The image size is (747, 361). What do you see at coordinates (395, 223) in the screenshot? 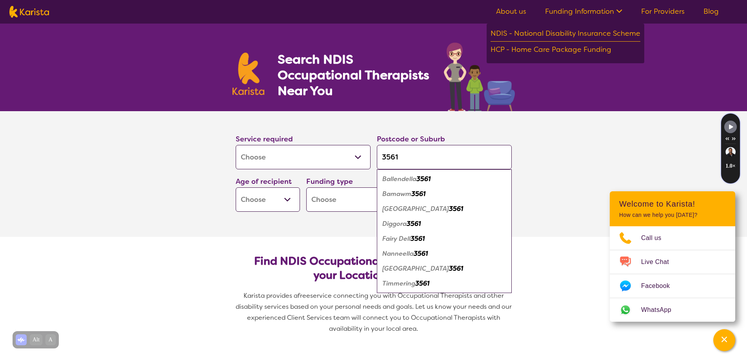
I see `em: Diggora` at bounding box center [395, 223].